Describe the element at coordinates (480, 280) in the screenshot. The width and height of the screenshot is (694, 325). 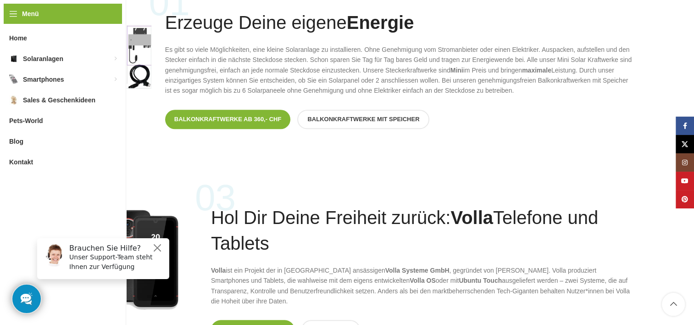
I see `strong: Ubuntu Touch` at that location.